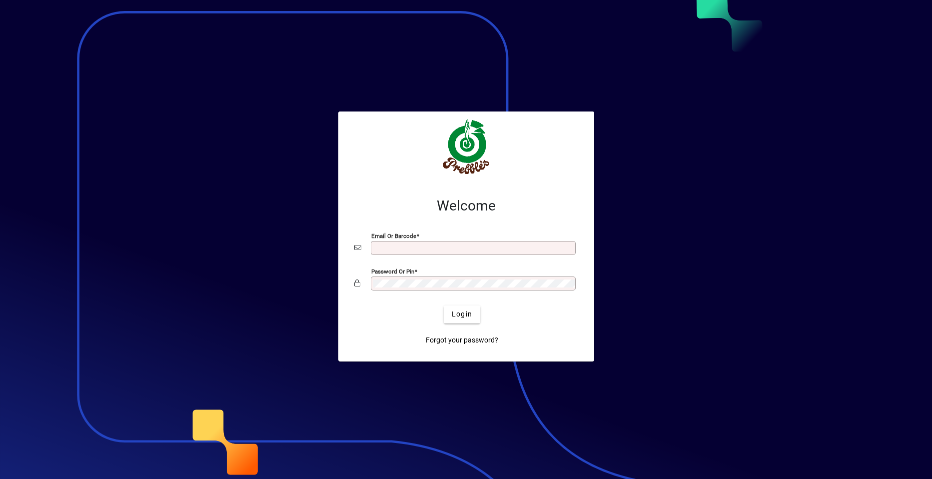 The image size is (932, 479). I want to click on span: Forgot your password?, so click(462, 340).